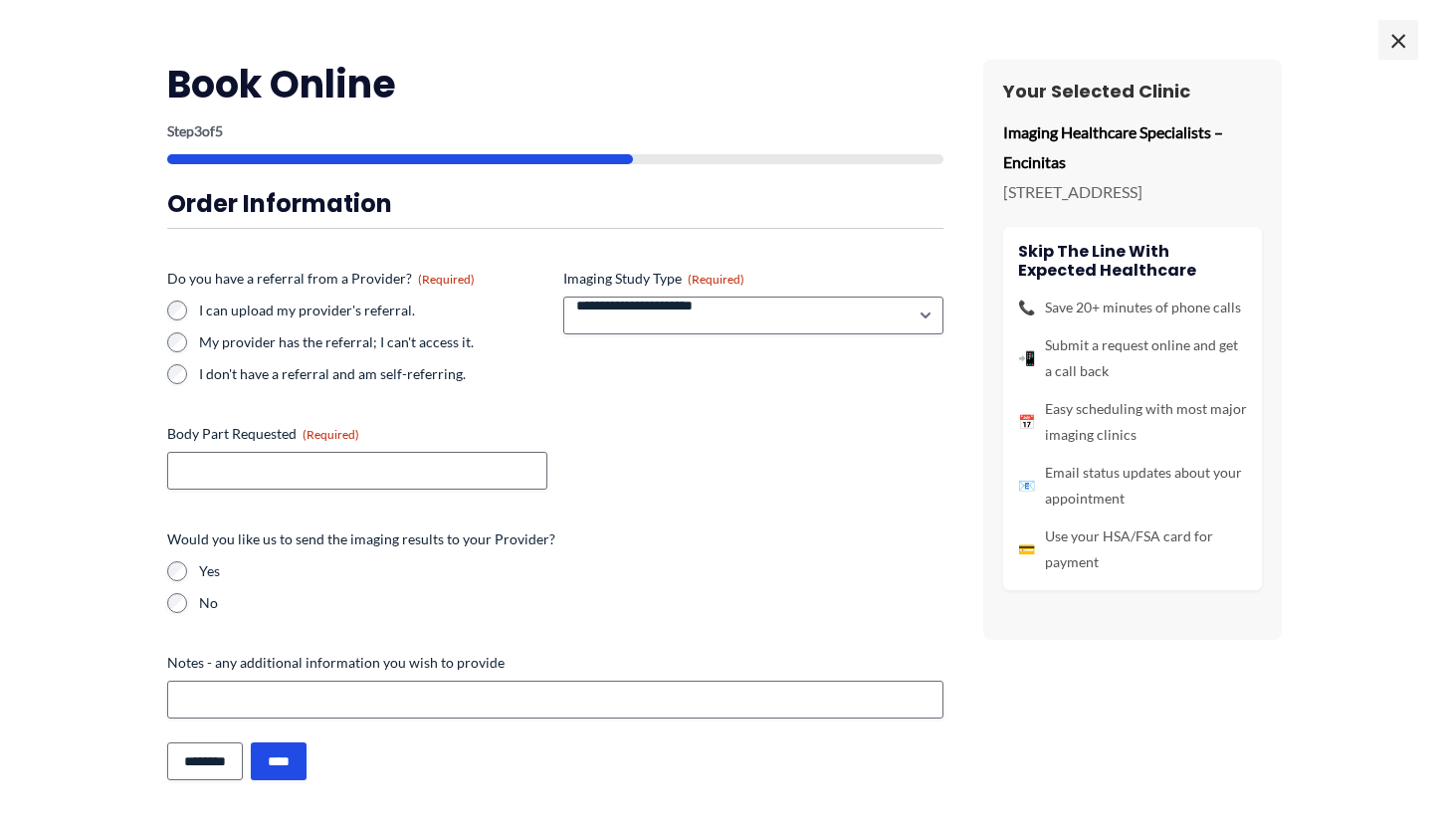 This screenshot has height=827, width=1448. I want to click on legend: Would you like us to send the imaging results to your Provider?, so click(361, 539).